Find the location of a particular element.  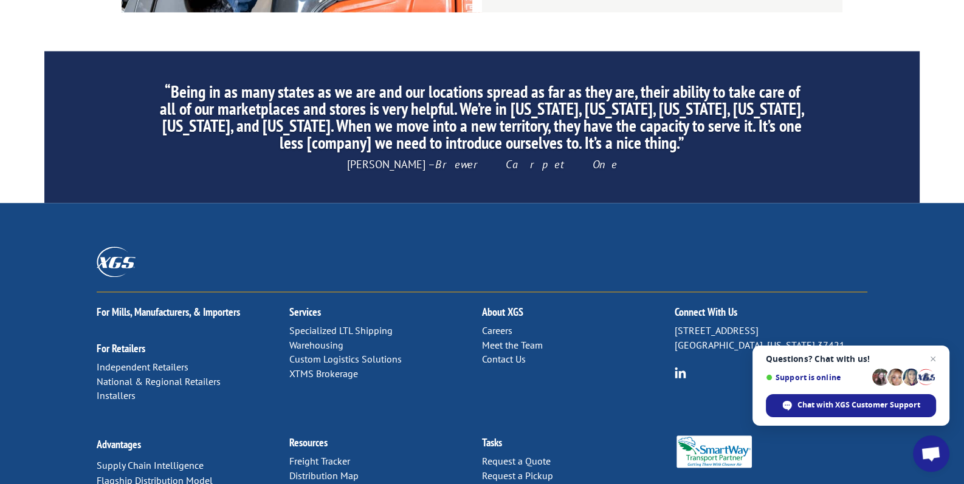

h2: “Being in as many states as we are and our locations spread as far as they are, their ability to ... is located at coordinates (482, 120).